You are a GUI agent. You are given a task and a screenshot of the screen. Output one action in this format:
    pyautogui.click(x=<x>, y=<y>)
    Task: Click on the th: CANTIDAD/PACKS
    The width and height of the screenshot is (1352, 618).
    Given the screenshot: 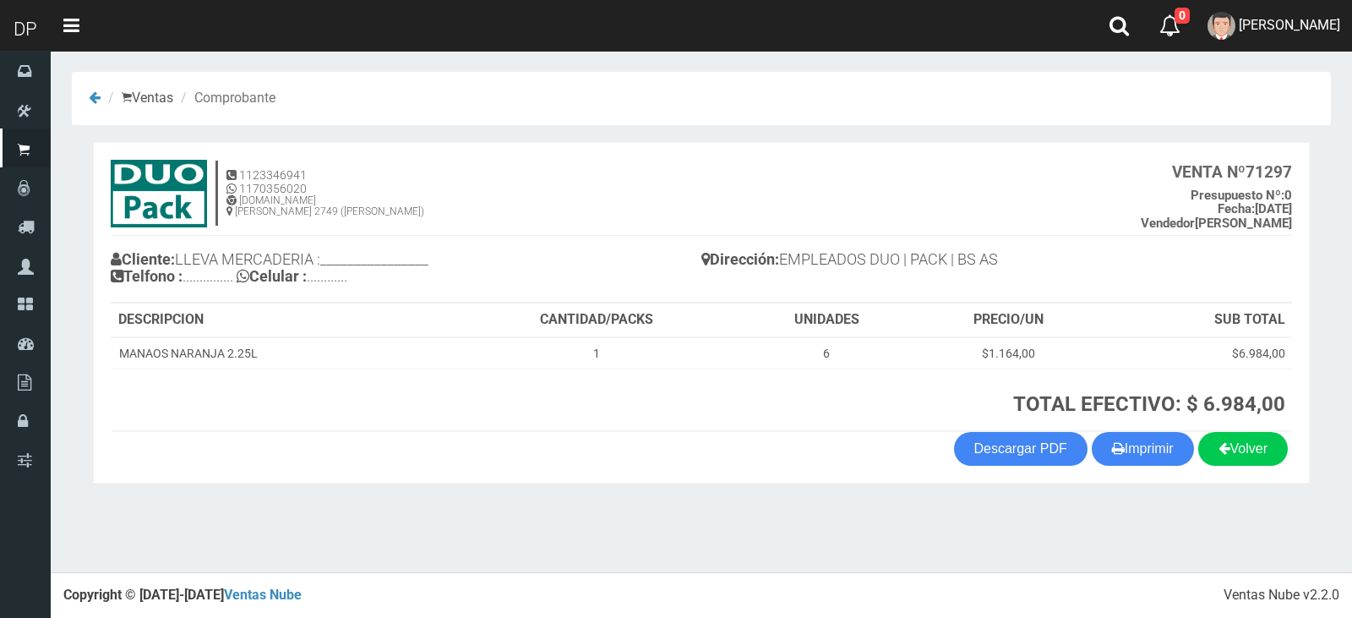 What is the action you would take?
    pyautogui.click(x=597, y=320)
    